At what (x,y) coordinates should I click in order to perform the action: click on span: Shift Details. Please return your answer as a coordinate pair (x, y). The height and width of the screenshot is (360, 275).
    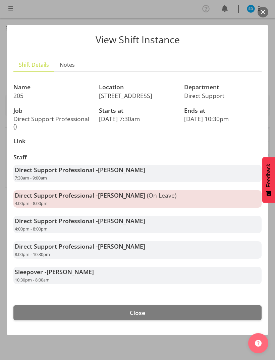
    Looking at the image, I should click on (34, 65).